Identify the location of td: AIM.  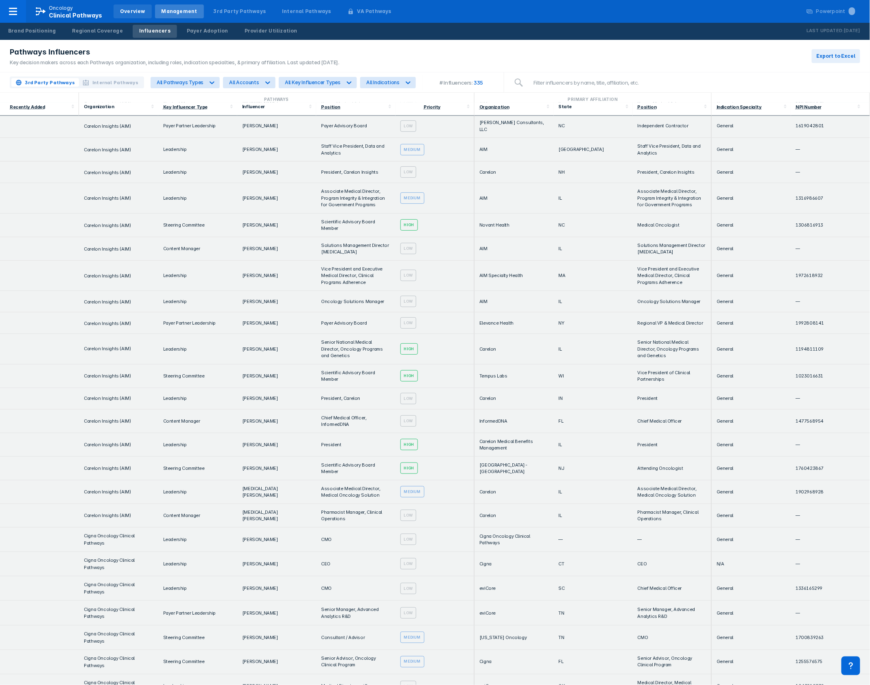
(514, 198).